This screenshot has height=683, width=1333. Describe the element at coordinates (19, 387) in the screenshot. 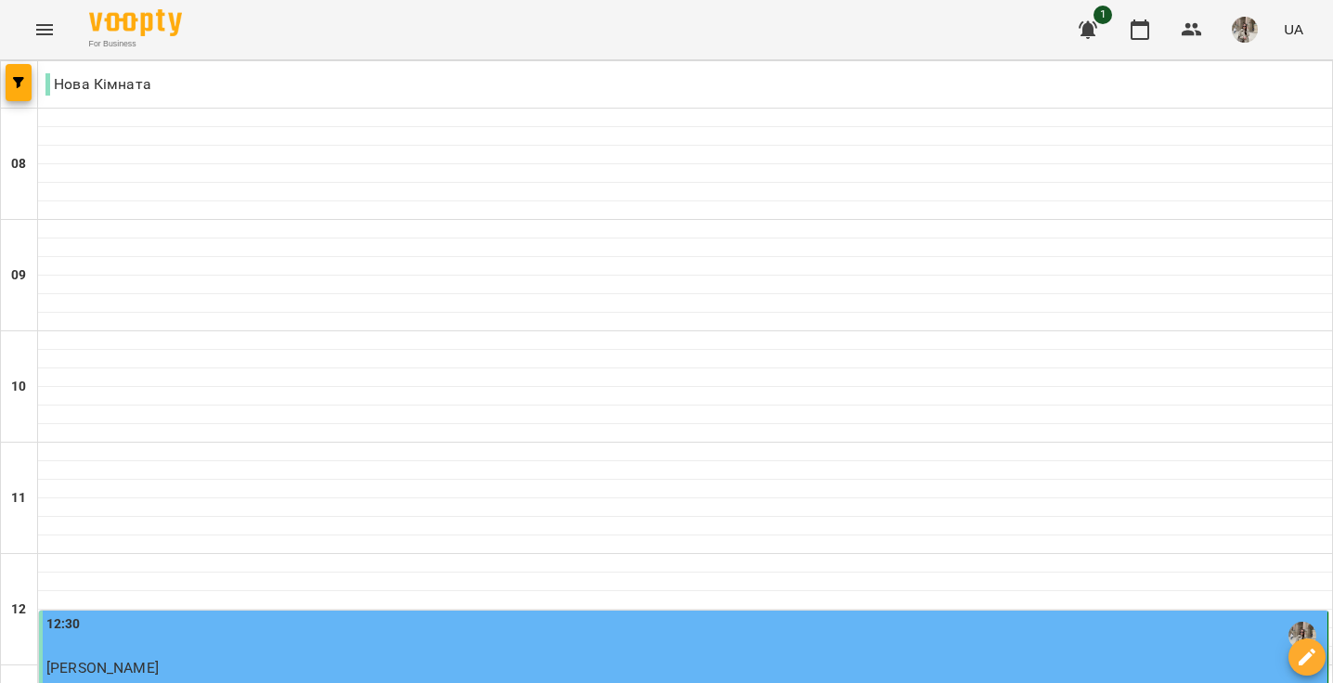

I see `h6: 10` at that location.